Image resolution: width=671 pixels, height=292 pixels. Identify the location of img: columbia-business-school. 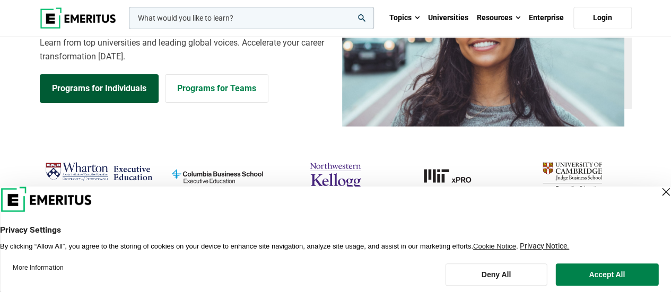
(217, 176).